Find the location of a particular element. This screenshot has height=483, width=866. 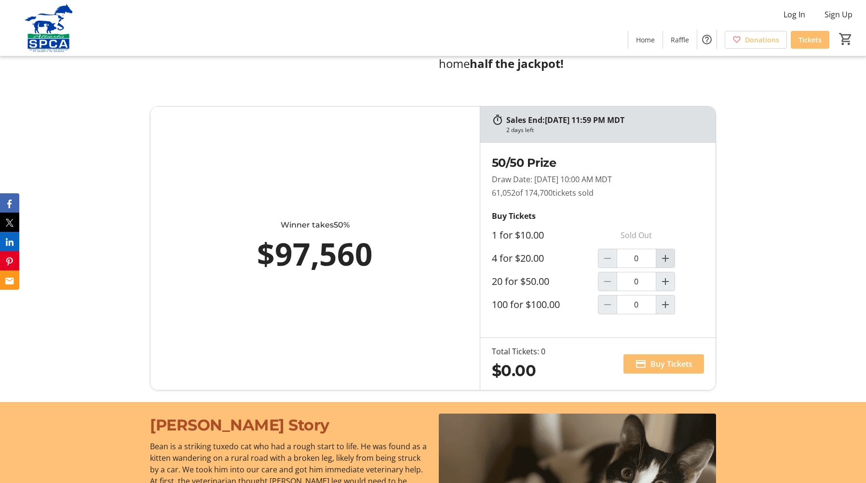

button: Buy Tickets is located at coordinates (663, 364).